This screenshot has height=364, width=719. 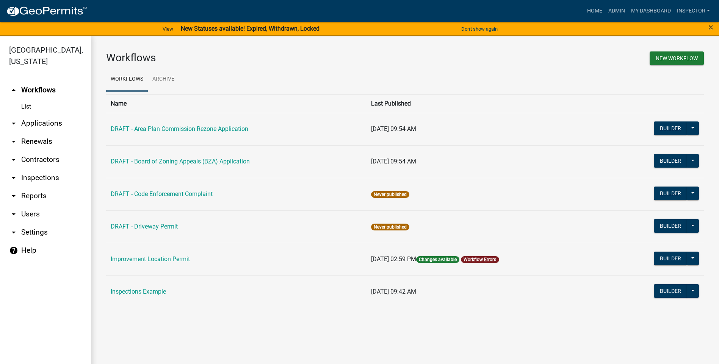 I want to click on a: Archive, so click(x=163, y=80).